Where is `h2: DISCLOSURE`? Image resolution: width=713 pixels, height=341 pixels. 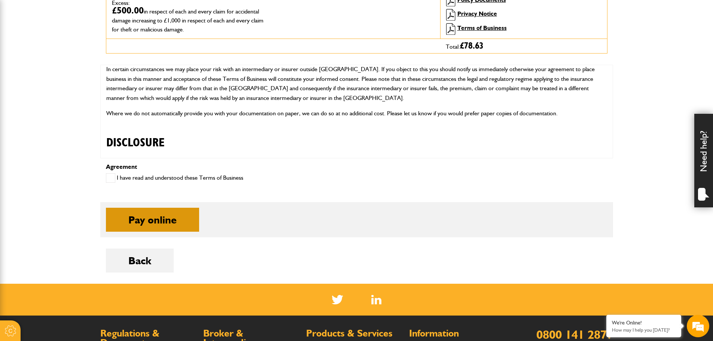
h2: DISCLOSURE is located at coordinates (356, 137).